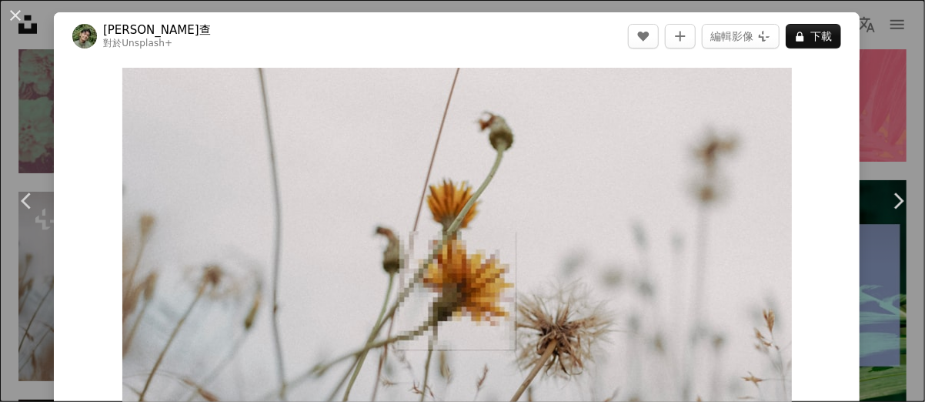 This screenshot has height=402, width=925. What do you see at coordinates (147, 43) in the screenshot?
I see `font: Unsplash+` at bounding box center [147, 43].